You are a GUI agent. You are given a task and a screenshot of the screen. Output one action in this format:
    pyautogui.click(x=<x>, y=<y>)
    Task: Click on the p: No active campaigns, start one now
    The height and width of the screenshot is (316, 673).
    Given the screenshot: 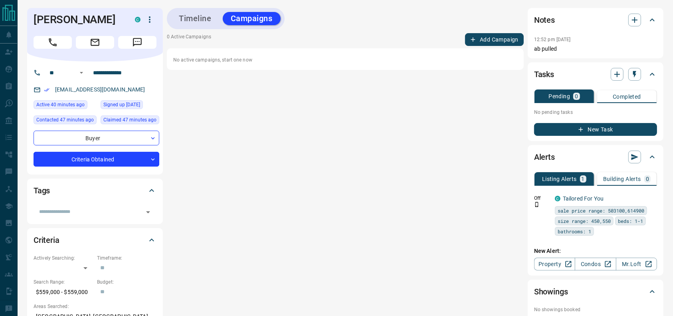 What is the action you would take?
    pyautogui.click(x=345, y=60)
    